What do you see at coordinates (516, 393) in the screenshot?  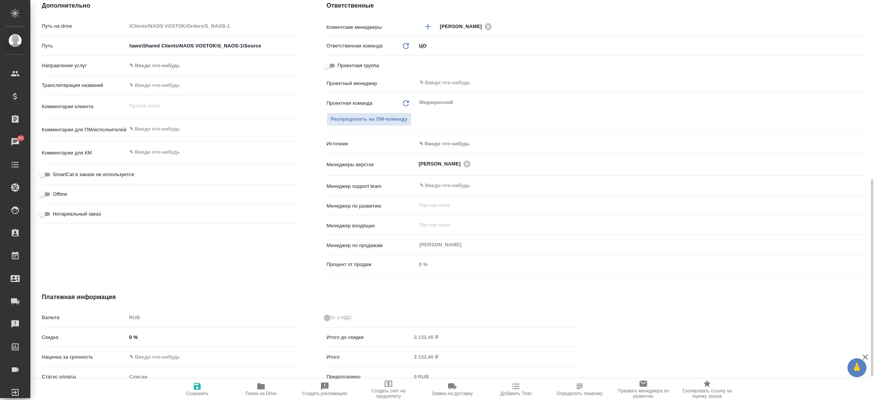 I see `span: Добавить Todo` at bounding box center [516, 393].